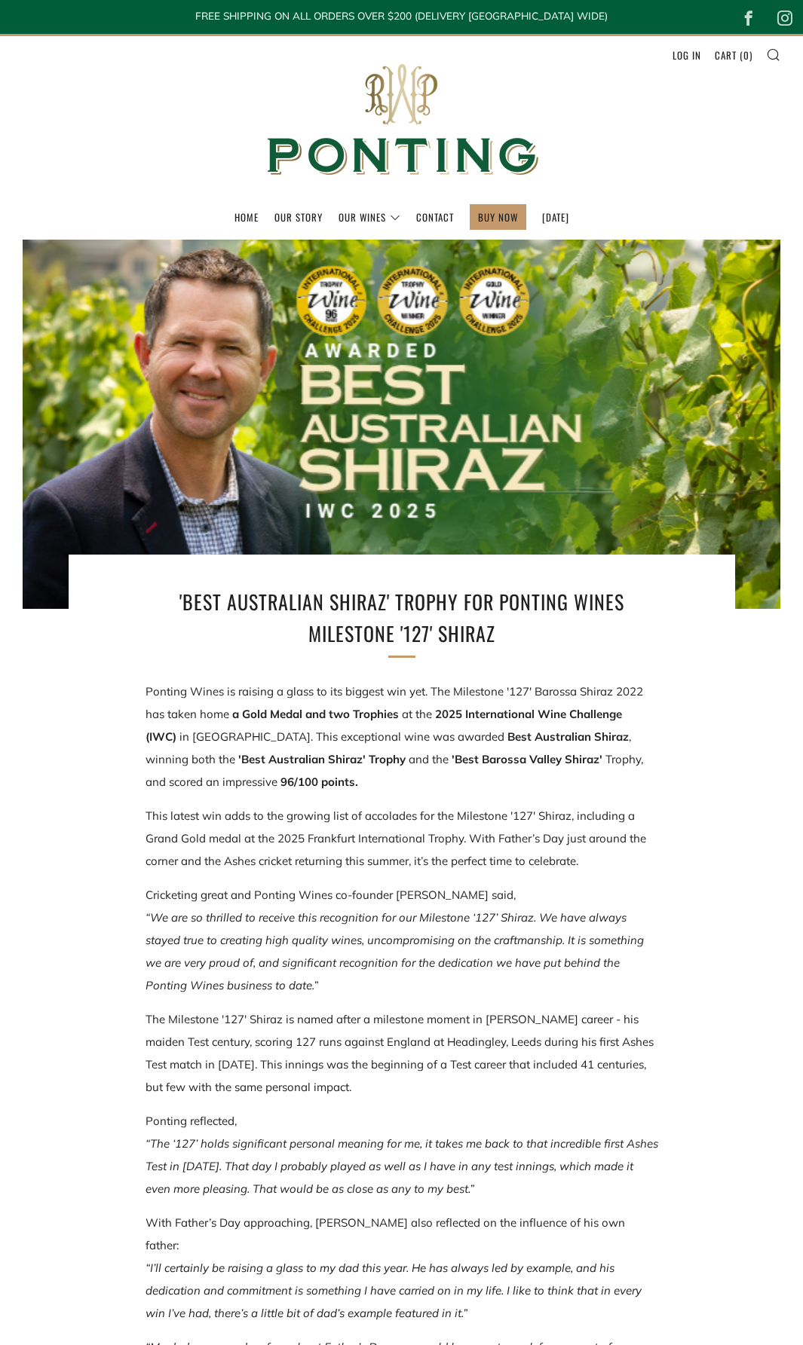 This screenshot has width=803, height=1345. What do you see at coordinates (746, 55) in the screenshot?
I see `span: 0` at bounding box center [746, 55].